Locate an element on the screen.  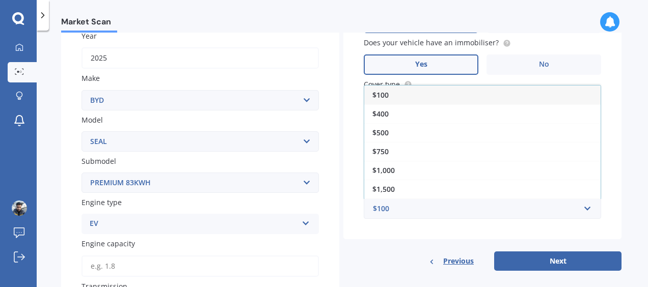
input: e.g. 1.8 is located at coordinates (200, 267).